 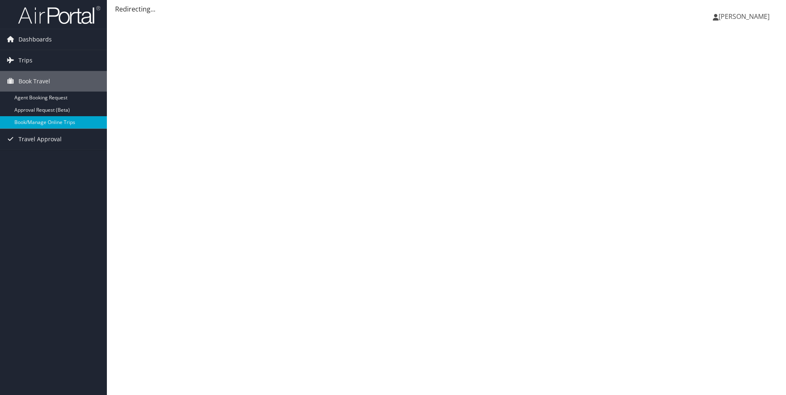 What do you see at coordinates (25, 60) in the screenshot?
I see `span: Trips` at bounding box center [25, 60].